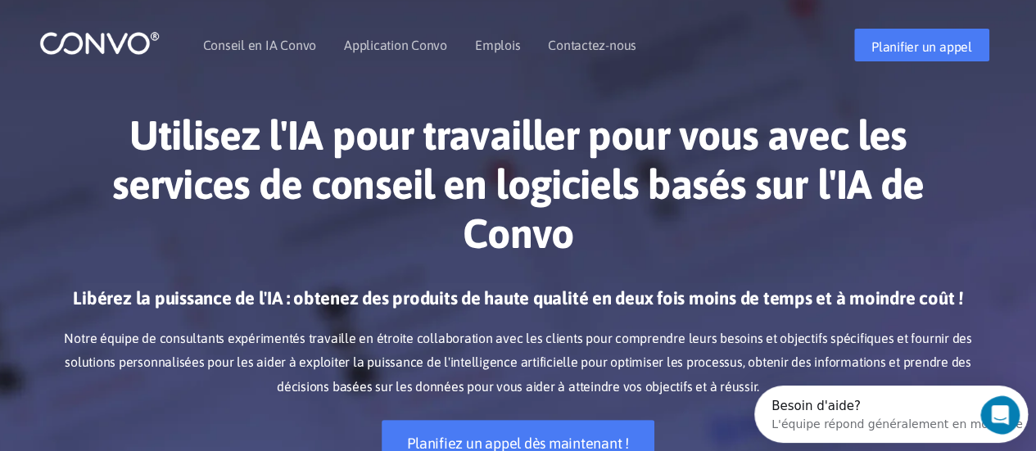  What do you see at coordinates (921, 47) in the screenshot?
I see `font: Planifier un appel` at bounding box center [921, 47].